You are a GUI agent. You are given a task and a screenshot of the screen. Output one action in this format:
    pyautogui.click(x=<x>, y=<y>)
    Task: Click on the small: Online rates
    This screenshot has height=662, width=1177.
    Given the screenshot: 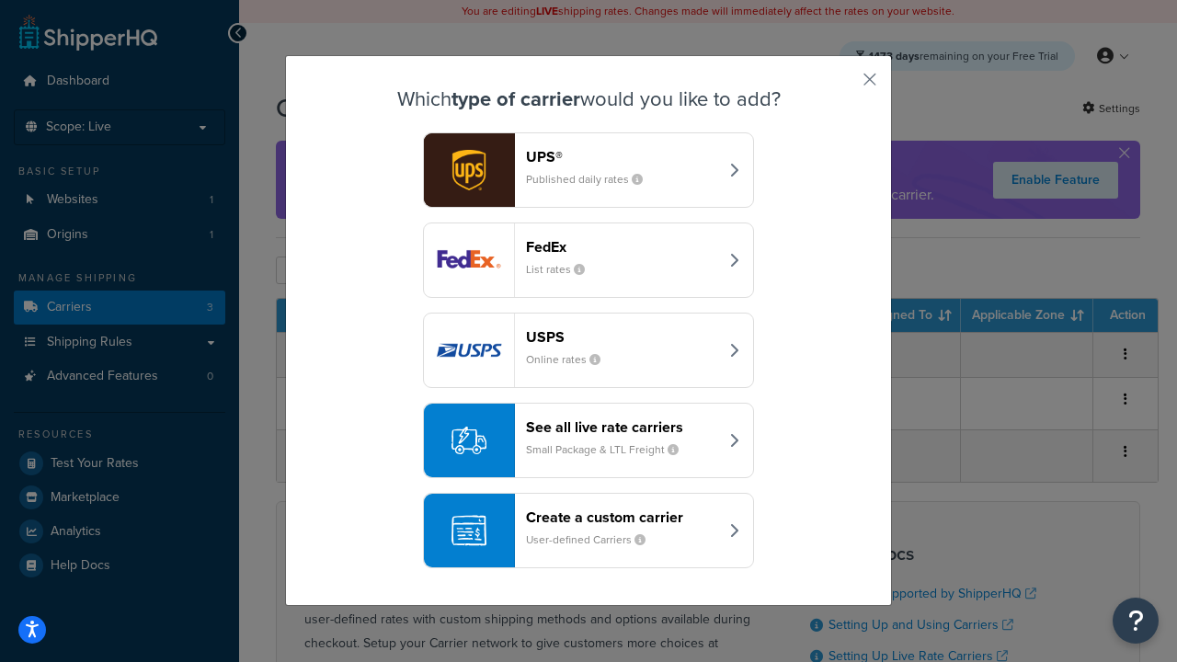 What is the action you would take?
    pyautogui.click(x=570, y=360)
    